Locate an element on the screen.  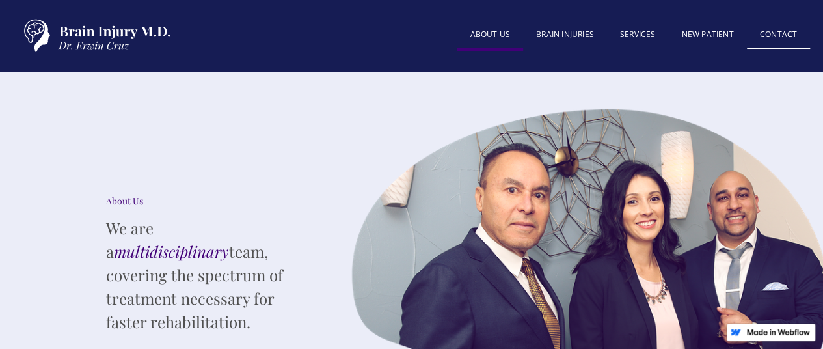
a: home is located at coordinates (94, 36).